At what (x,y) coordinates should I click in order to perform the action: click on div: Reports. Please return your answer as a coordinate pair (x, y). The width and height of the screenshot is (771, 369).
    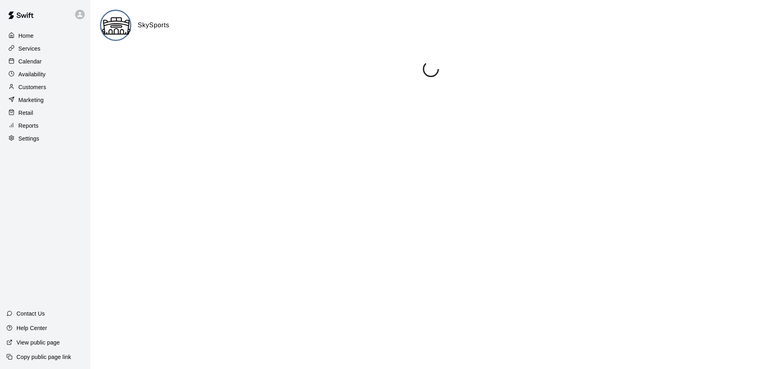
    Looking at the image, I should click on (45, 126).